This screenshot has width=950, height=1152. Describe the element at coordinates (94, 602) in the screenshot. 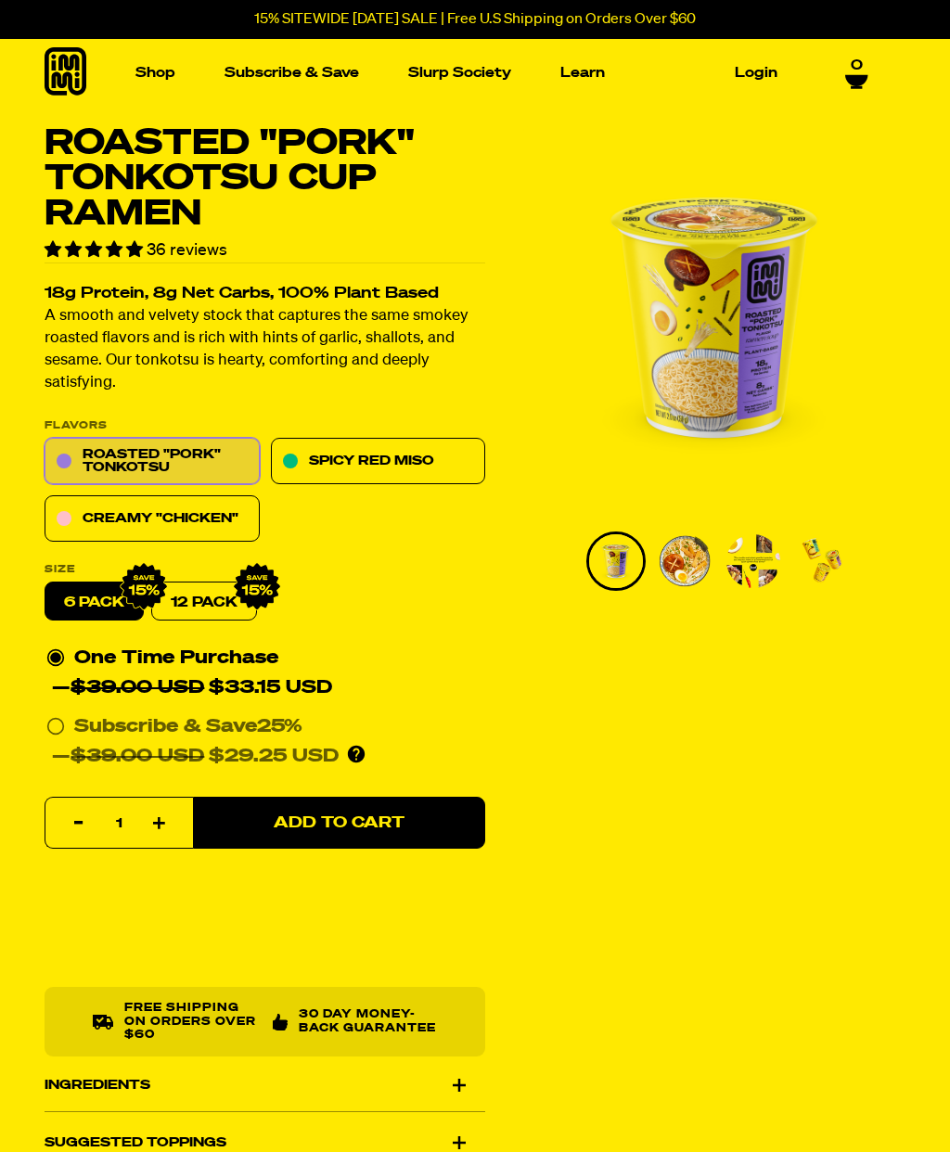

I see `label: 6 pack` at that location.